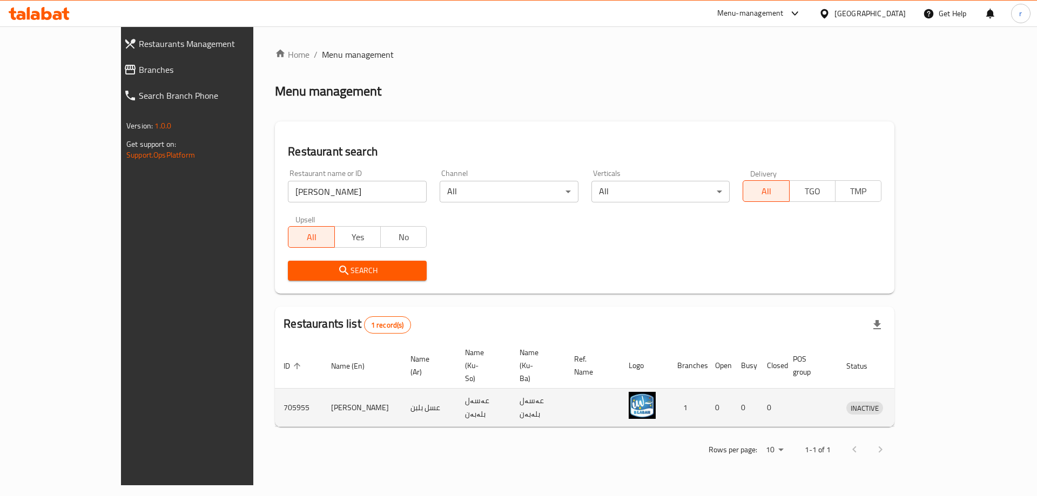 The width and height of the screenshot is (1037, 496). What do you see at coordinates (403, 237) in the screenshot?
I see `button: No` at bounding box center [403, 237].